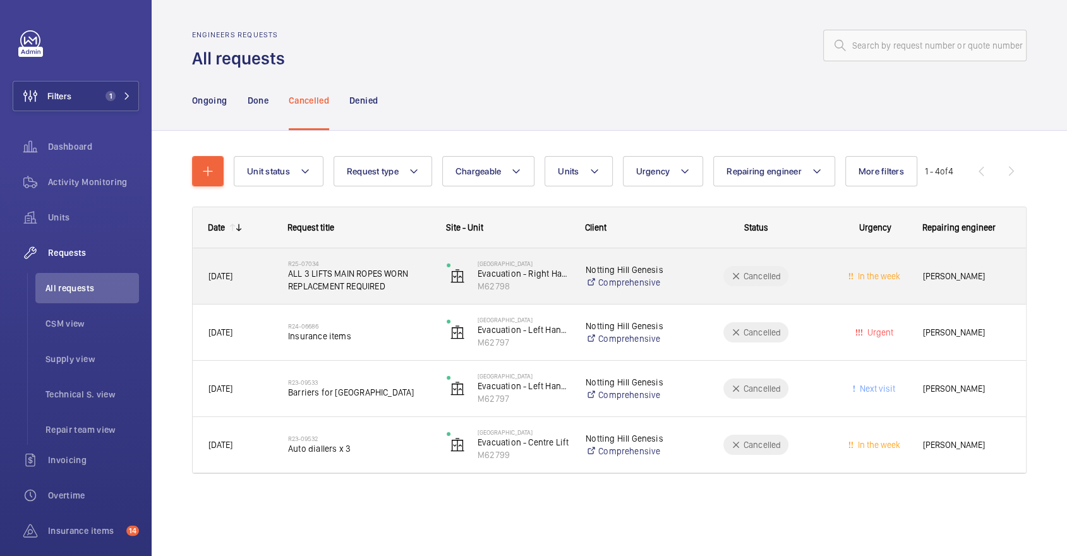  What do you see at coordinates (756, 227) in the screenshot?
I see `span: Status` at bounding box center [756, 227].